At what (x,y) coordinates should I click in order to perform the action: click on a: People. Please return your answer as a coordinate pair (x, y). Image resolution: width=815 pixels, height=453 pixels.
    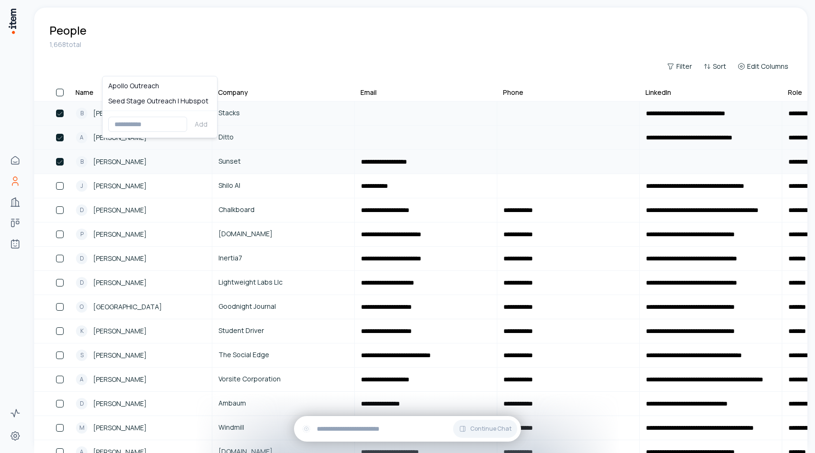
    Looking at the image, I should click on (15, 181).